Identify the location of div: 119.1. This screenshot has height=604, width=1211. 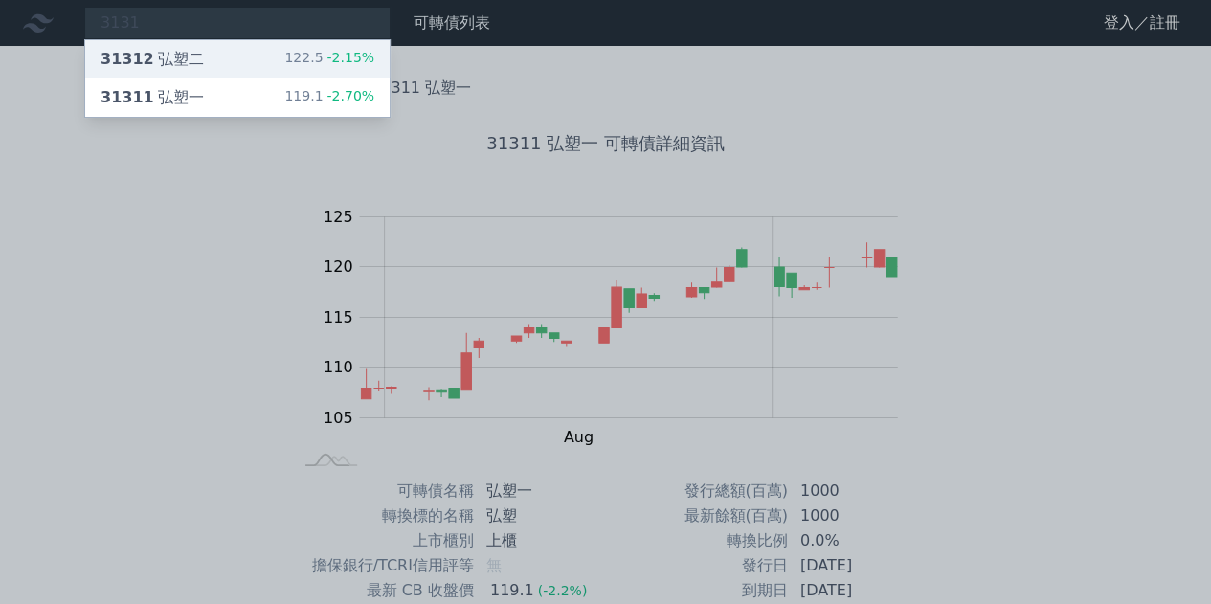
(329, 98).